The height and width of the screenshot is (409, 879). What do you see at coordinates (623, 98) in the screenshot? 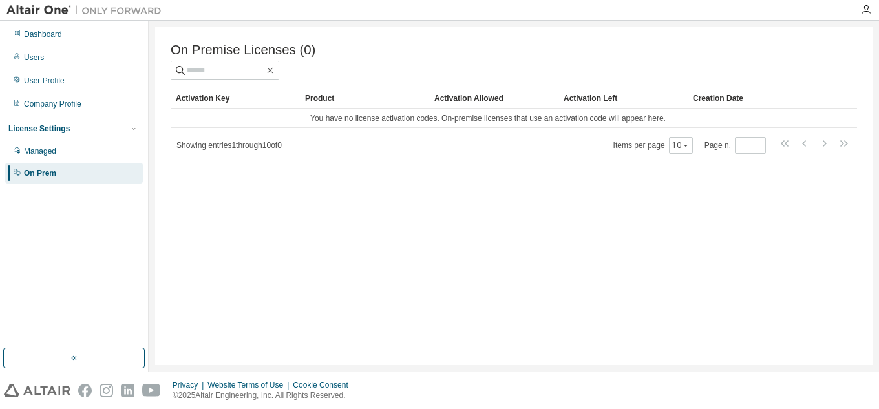
I see `div: Activation Left` at bounding box center [623, 98].